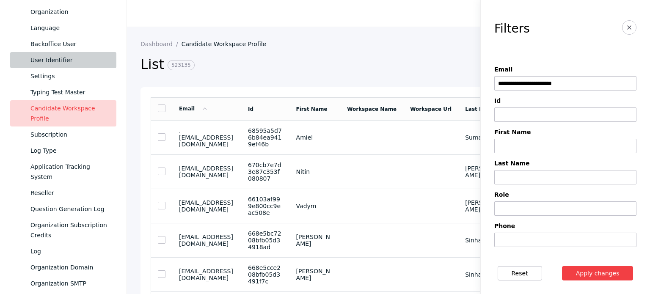 Image resolution: width=650 pixels, height=294 pixels. I want to click on td: Workspace Url, so click(431, 109).